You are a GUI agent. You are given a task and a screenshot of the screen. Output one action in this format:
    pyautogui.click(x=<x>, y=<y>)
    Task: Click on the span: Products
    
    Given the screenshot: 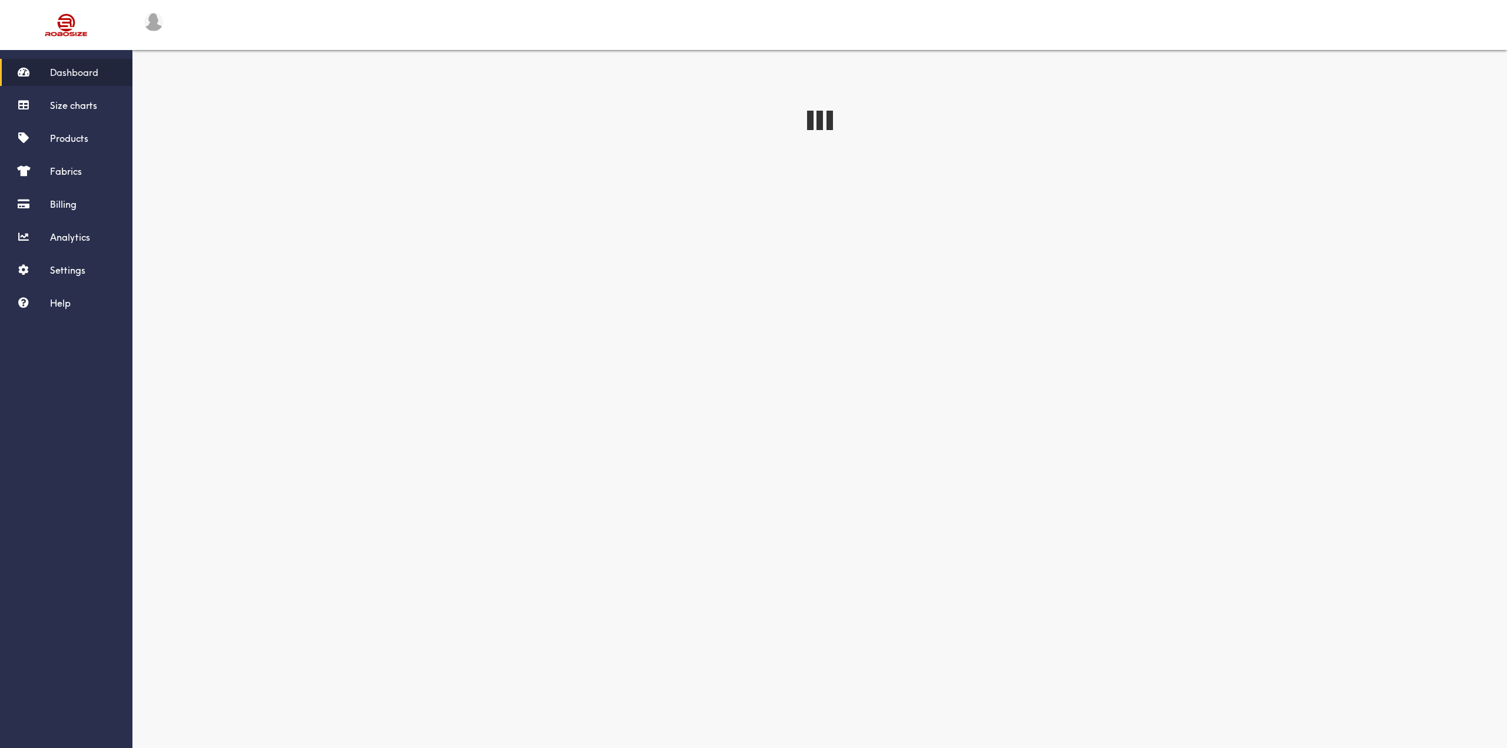 What is the action you would take?
    pyautogui.click(x=69, y=138)
    